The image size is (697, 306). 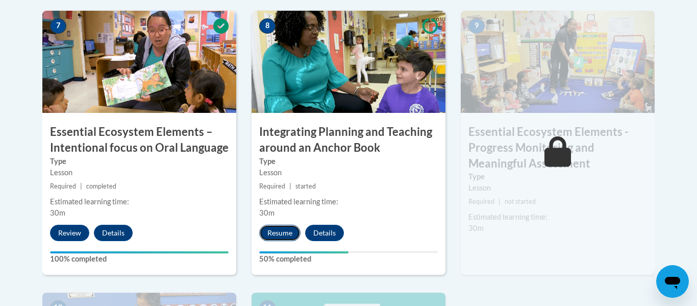 What do you see at coordinates (349, 259) in the screenshot?
I see `label: 50% completed` at bounding box center [349, 259].